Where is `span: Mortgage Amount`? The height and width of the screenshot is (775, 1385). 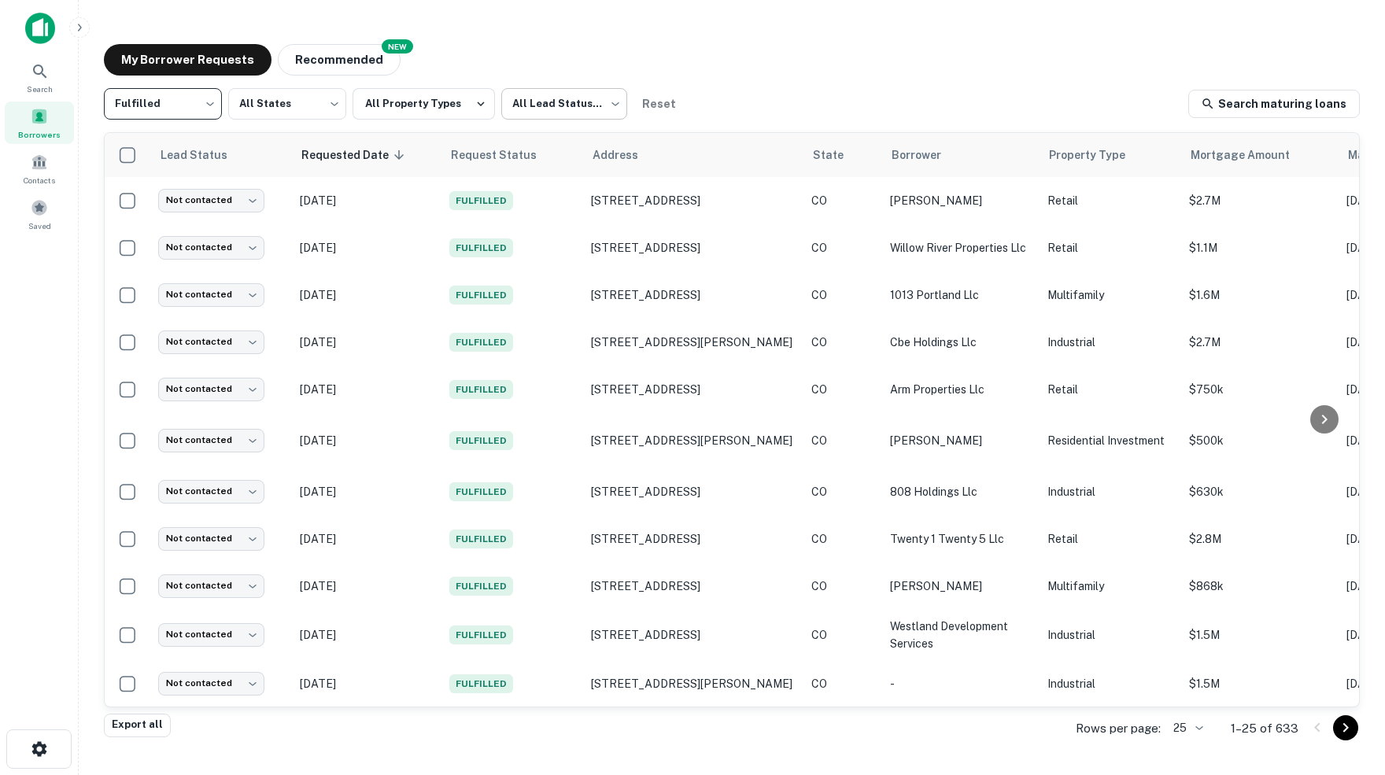 span: Mortgage Amount is located at coordinates (1250, 155).